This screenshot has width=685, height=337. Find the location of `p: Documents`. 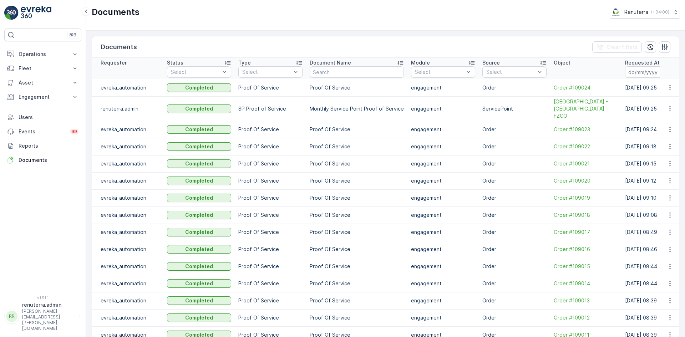

p: Documents is located at coordinates (119, 47).